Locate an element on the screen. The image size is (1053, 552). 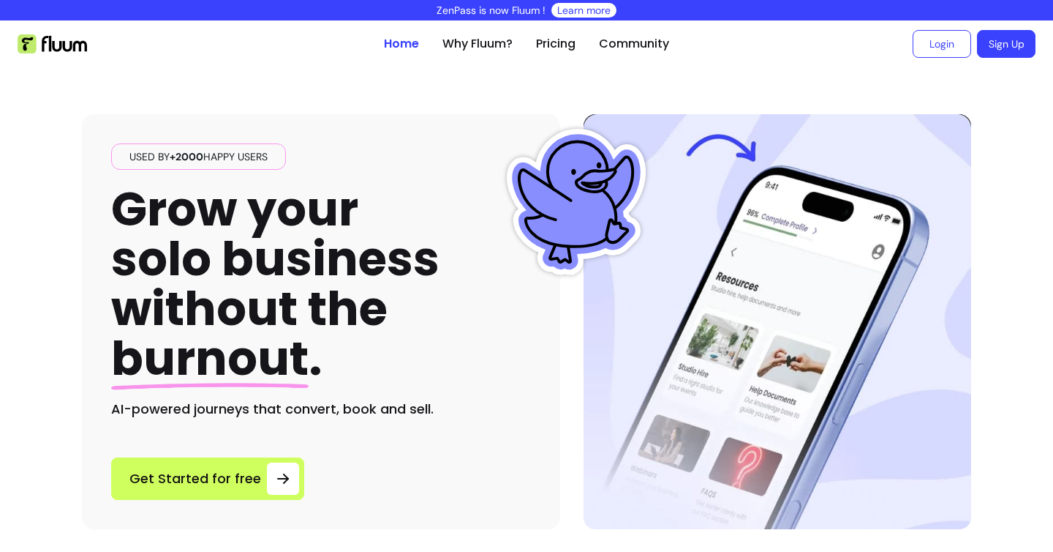
a: Login is located at coordinates (942, 44).